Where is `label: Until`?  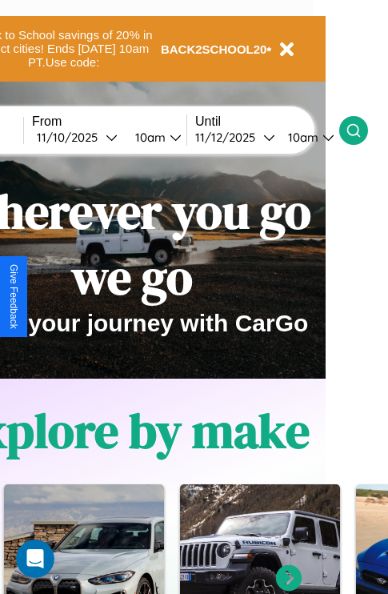
label: Until is located at coordinates (268, 122).